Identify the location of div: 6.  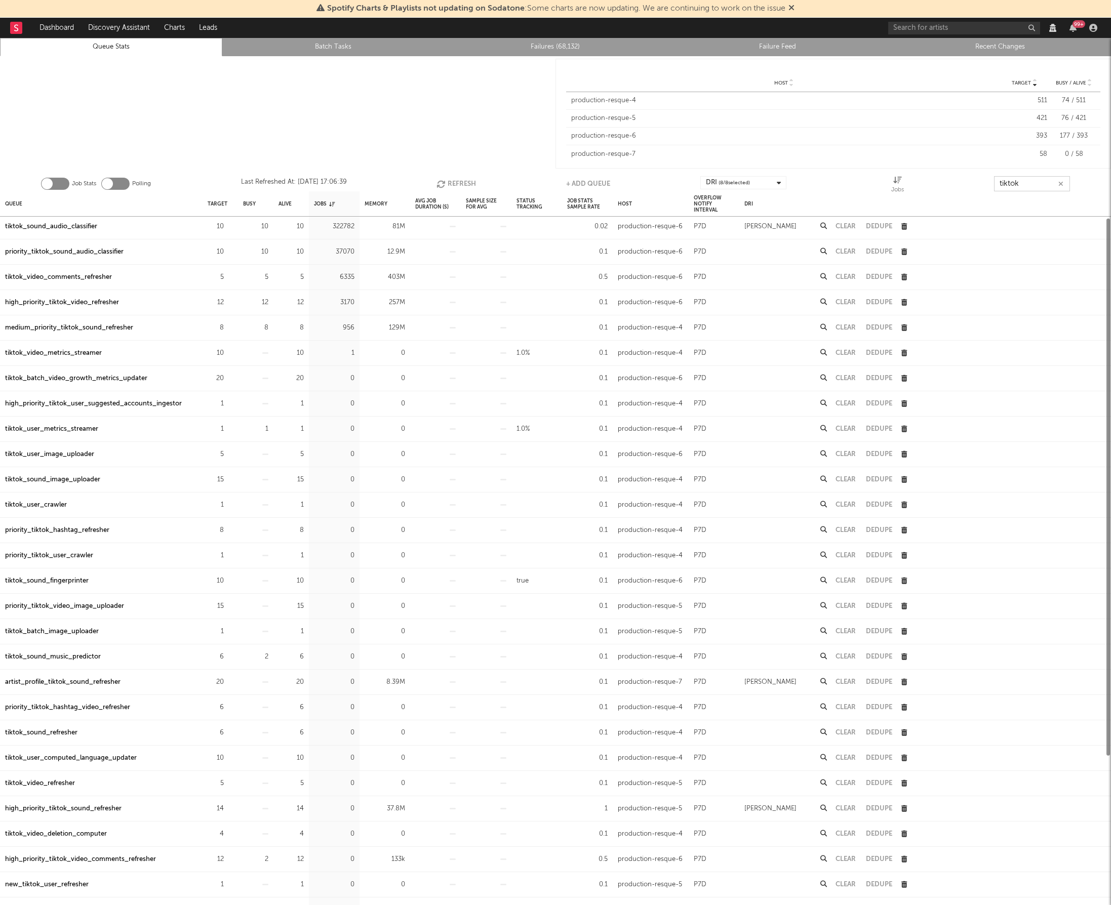
(216, 657).